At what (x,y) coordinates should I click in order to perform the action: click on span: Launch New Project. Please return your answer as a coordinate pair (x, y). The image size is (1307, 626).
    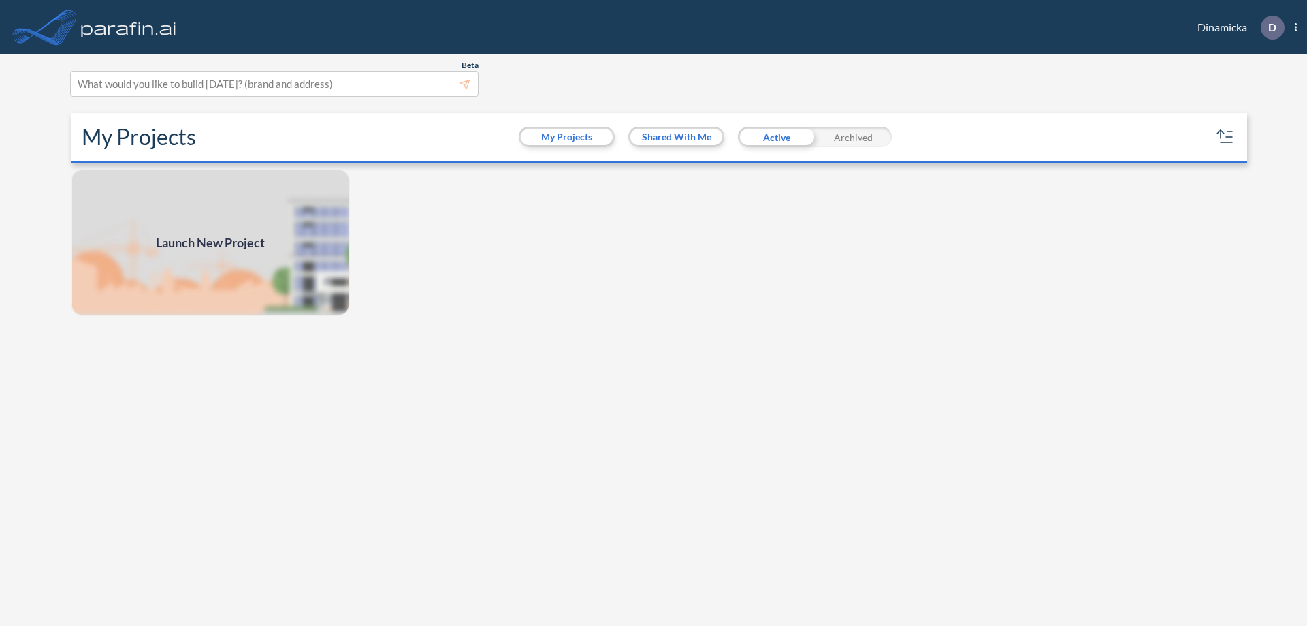
    Looking at the image, I should click on (210, 242).